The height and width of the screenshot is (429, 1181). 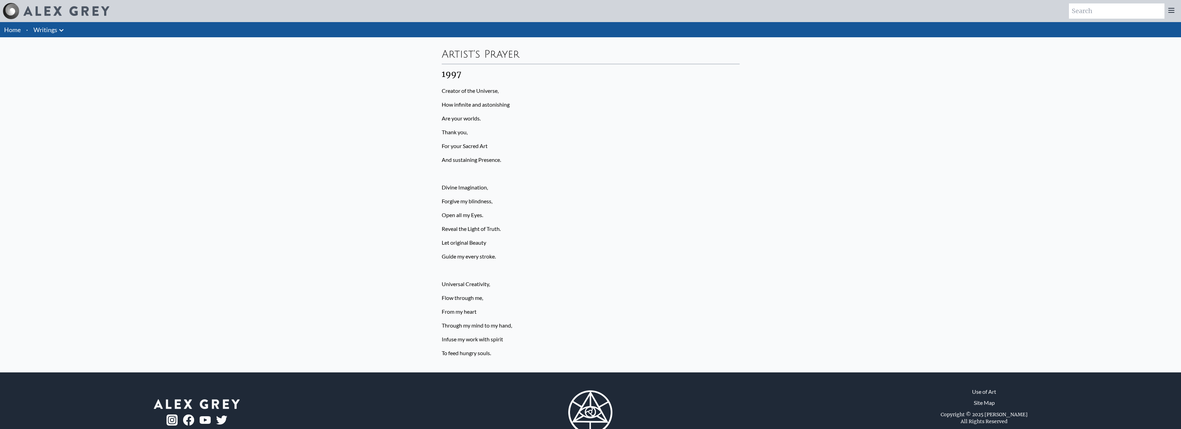 I want to click on img: ig-logo.png, so click(x=172, y=420).